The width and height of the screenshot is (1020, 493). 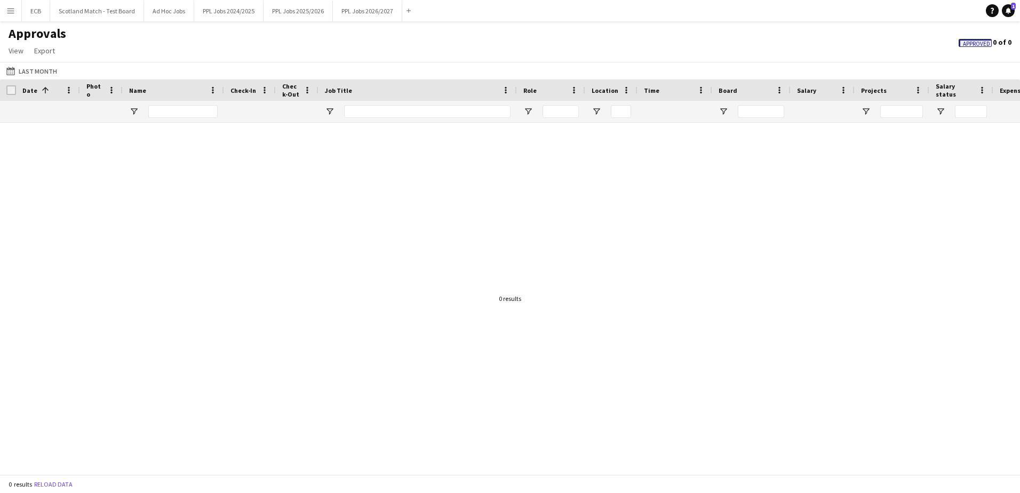 I want to click on span: 1, so click(x=1014, y=6).